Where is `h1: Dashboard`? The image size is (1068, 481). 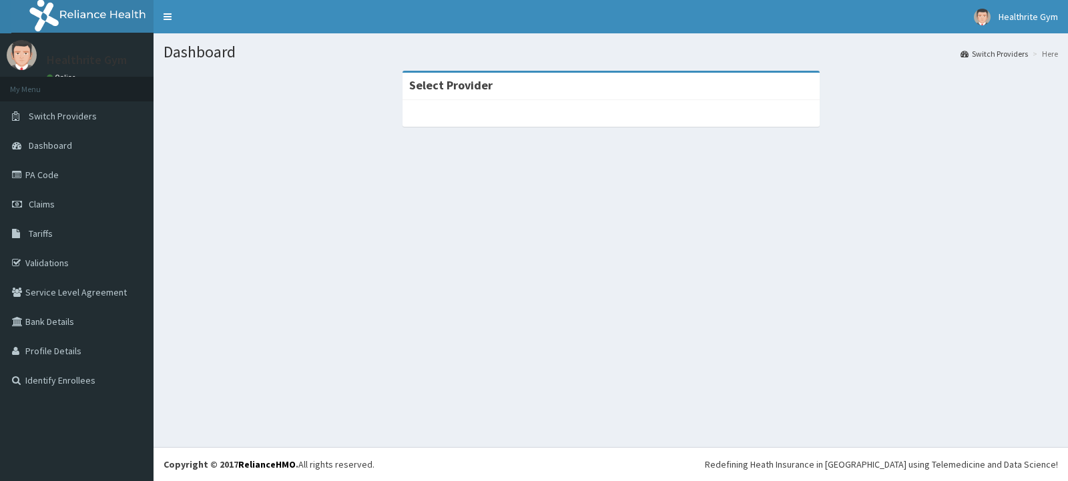
h1: Dashboard is located at coordinates (611, 52).